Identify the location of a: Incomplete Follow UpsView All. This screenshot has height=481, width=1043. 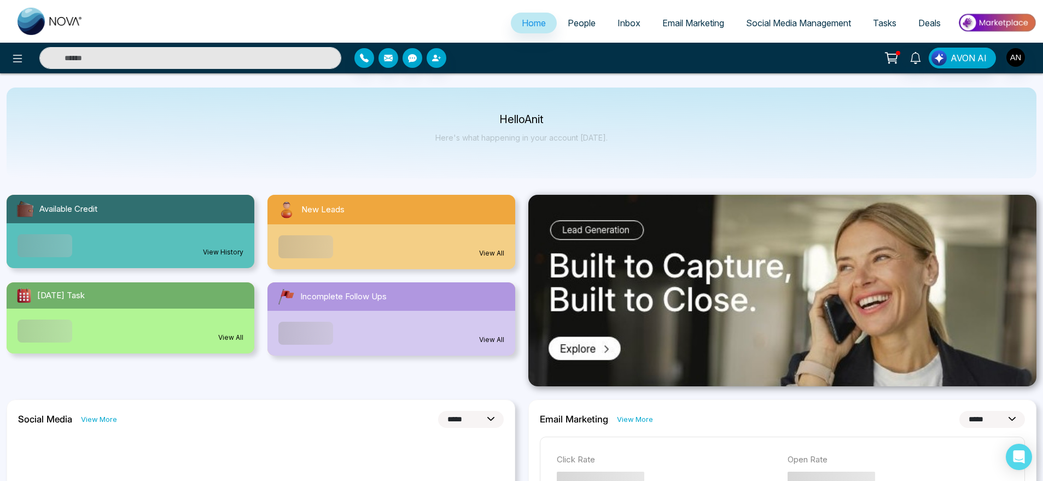
(391, 319).